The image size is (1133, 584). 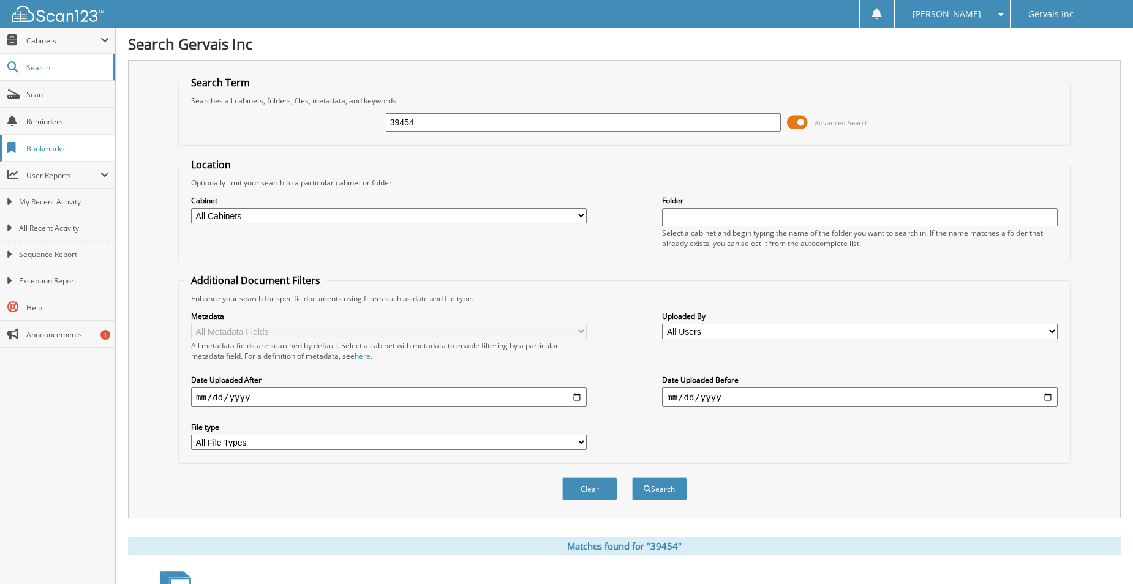 What do you see at coordinates (58, 13) in the screenshot?
I see `img: scan123-logo-white.svg` at bounding box center [58, 13].